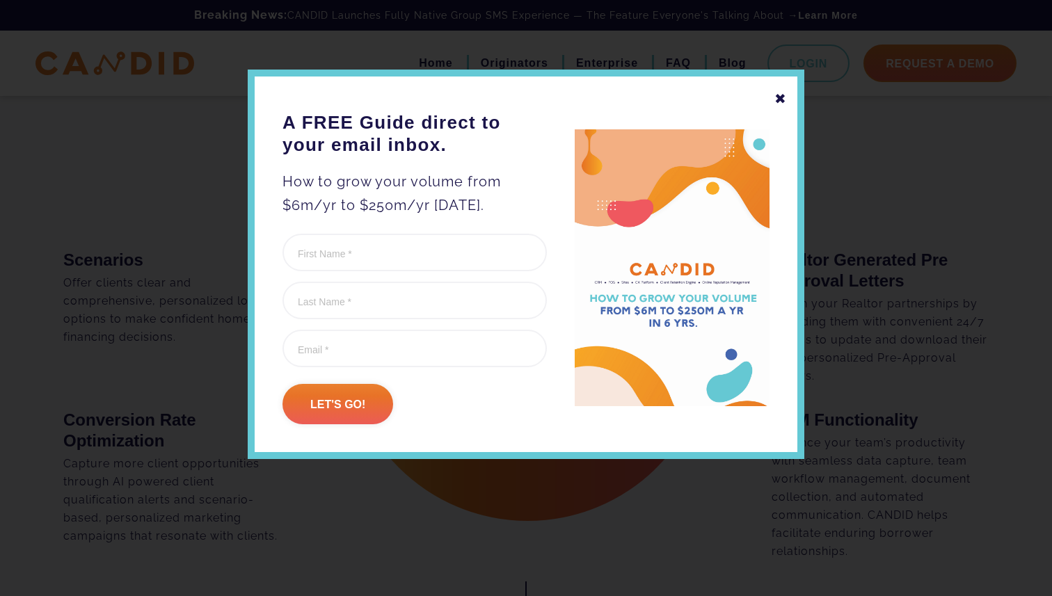 This screenshot has height=596, width=1052. Describe the element at coordinates (415, 134) in the screenshot. I see `h3: A FREE Guide direct to your email inbox.` at that location.